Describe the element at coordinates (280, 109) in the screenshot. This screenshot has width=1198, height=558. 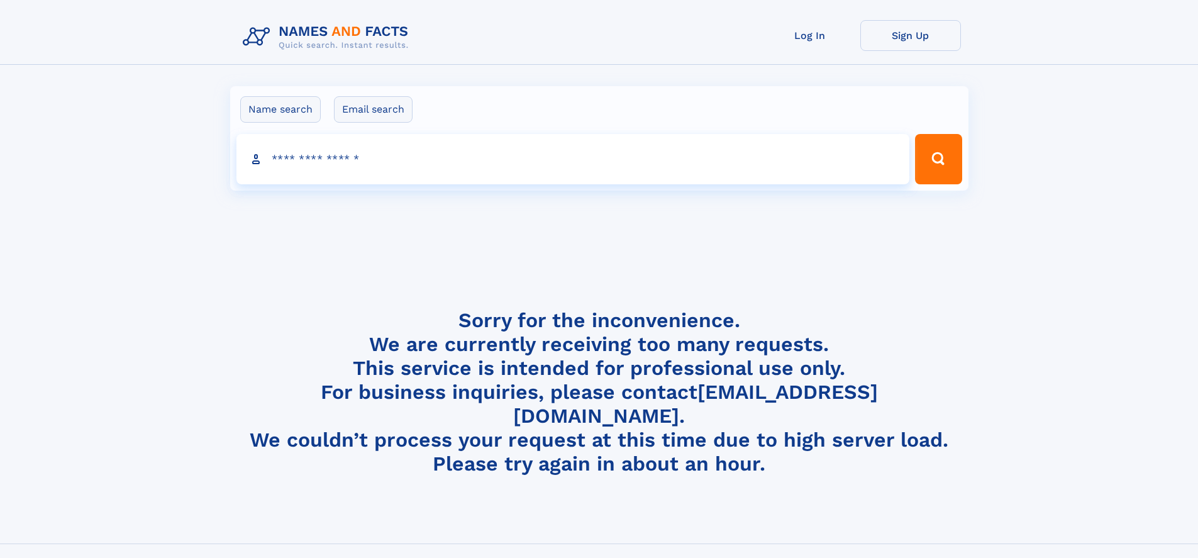
I see `label: Name search` at that location.